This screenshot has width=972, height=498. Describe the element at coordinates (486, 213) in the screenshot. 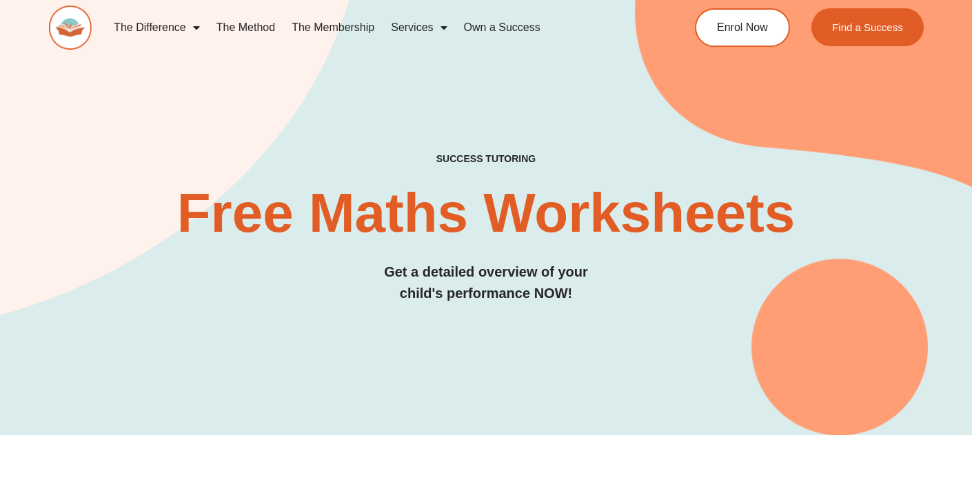

I see `h2: Free Maths Worksheets​` at that location.